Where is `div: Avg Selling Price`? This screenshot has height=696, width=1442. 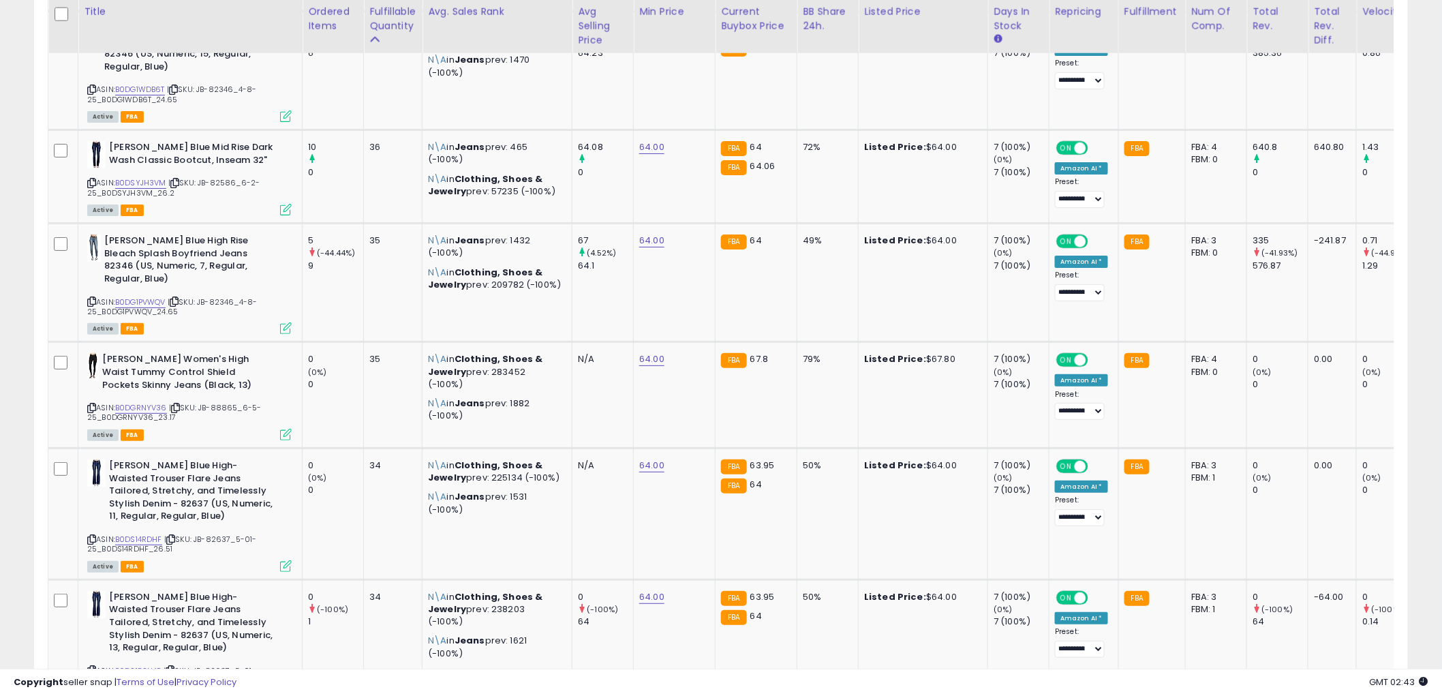
div: Avg Selling Price is located at coordinates (602, 25).